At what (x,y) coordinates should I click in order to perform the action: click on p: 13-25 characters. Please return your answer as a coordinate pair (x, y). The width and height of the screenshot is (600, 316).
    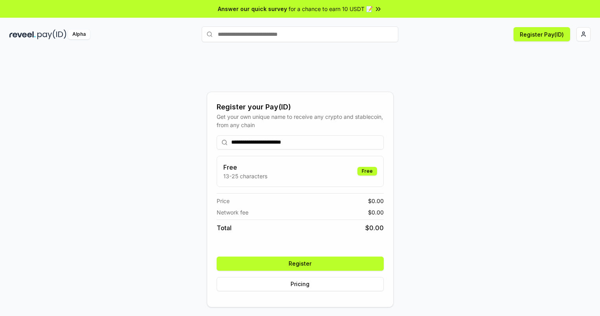
    Looking at the image, I should click on (246, 176).